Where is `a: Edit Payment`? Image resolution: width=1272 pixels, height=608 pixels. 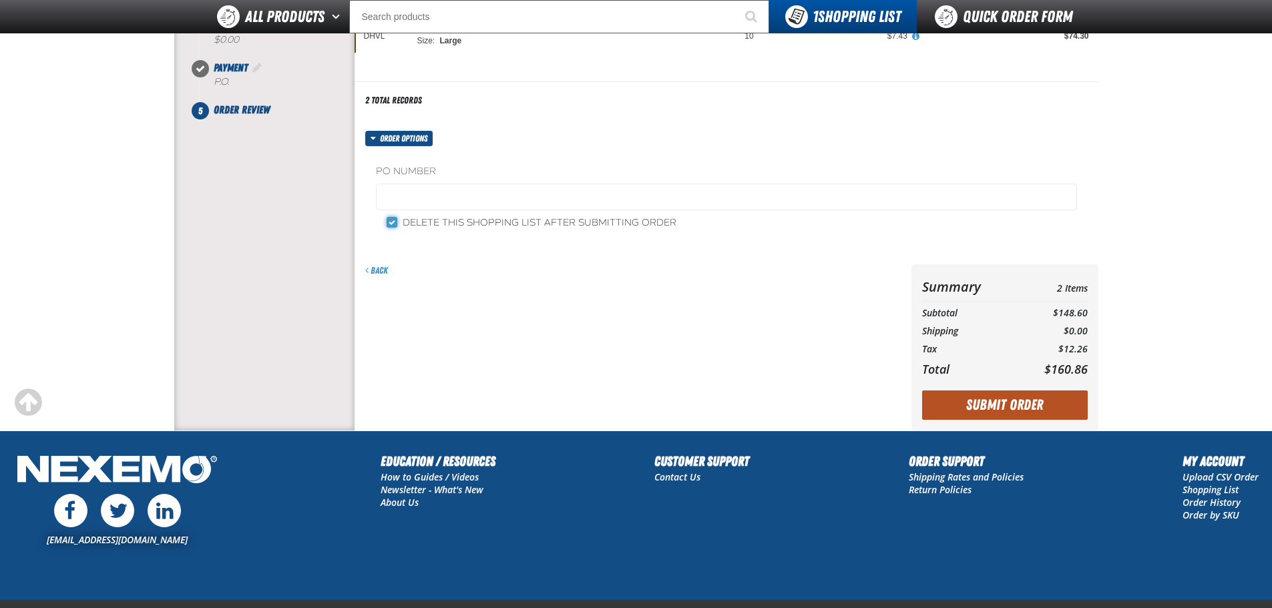 a: Edit Payment is located at coordinates (257, 67).